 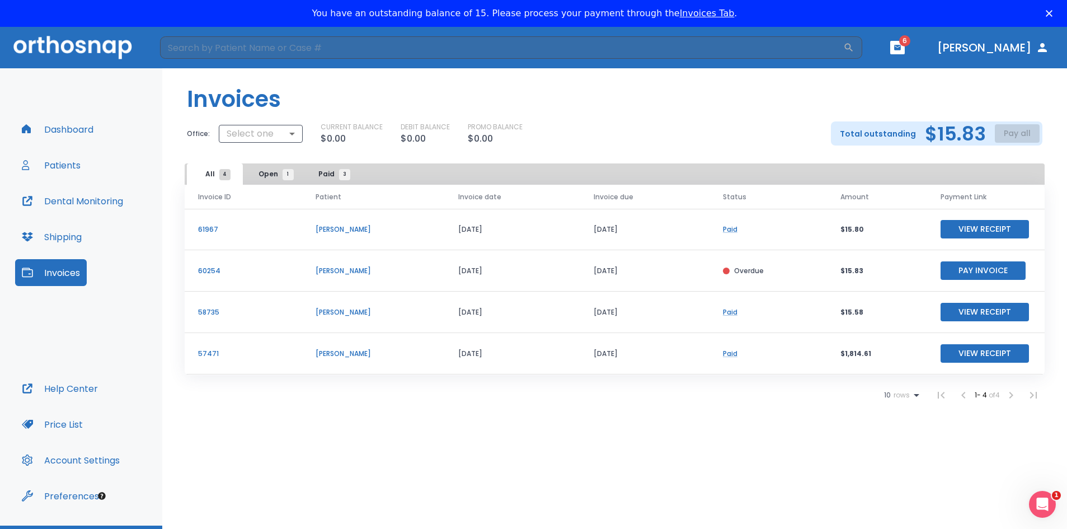 I want to click on p: PROMO BALANCE, so click(x=495, y=127).